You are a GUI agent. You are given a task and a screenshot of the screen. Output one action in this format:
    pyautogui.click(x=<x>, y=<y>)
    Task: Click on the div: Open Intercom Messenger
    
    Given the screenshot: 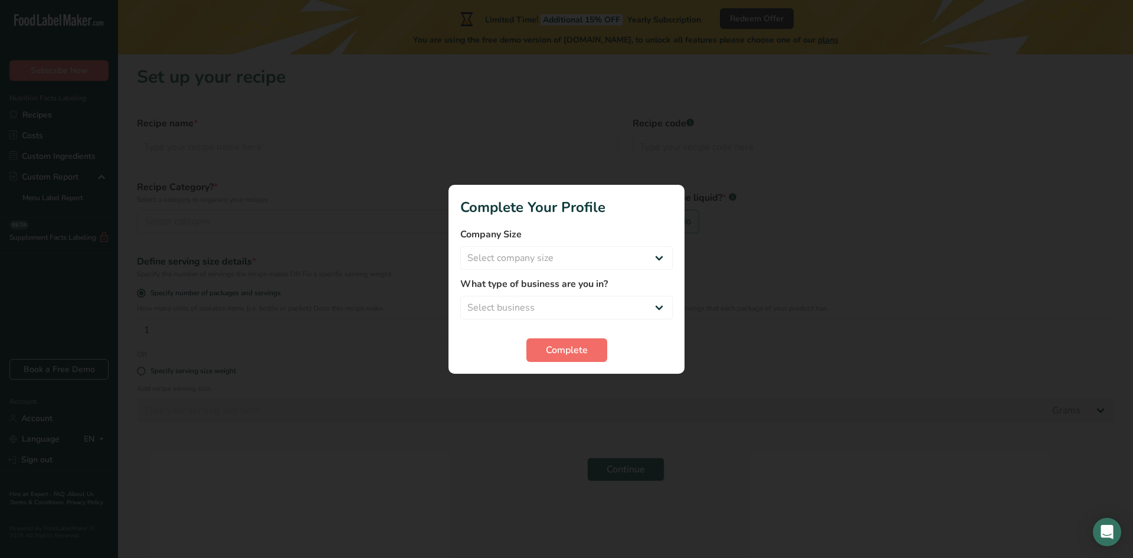 What is the action you would take?
    pyautogui.click(x=1108, y=532)
    